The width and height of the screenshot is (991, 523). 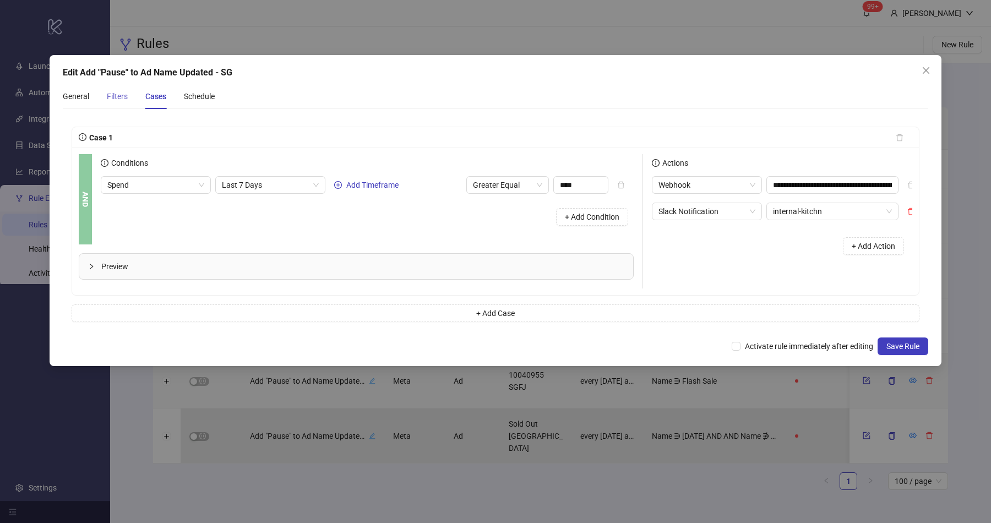 I want to click on span: Last 7 Days, so click(x=270, y=185).